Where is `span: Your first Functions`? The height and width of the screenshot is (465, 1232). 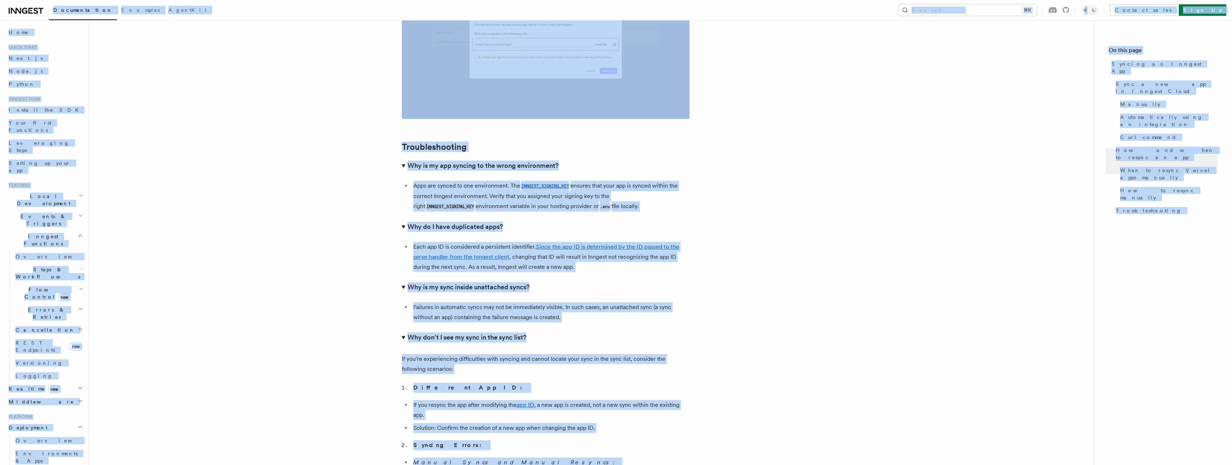 span: Your first Functions is located at coordinates (30, 127).